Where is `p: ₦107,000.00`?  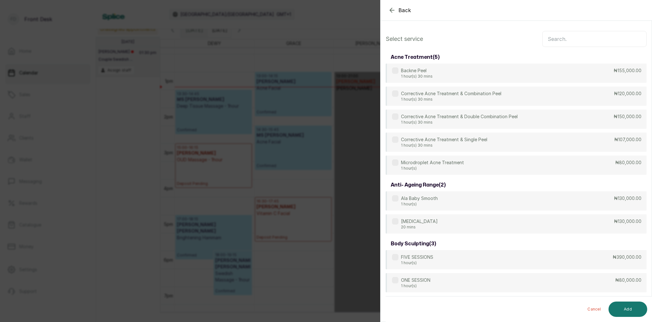
p: ₦107,000.00 is located at coordinates (628, 140).